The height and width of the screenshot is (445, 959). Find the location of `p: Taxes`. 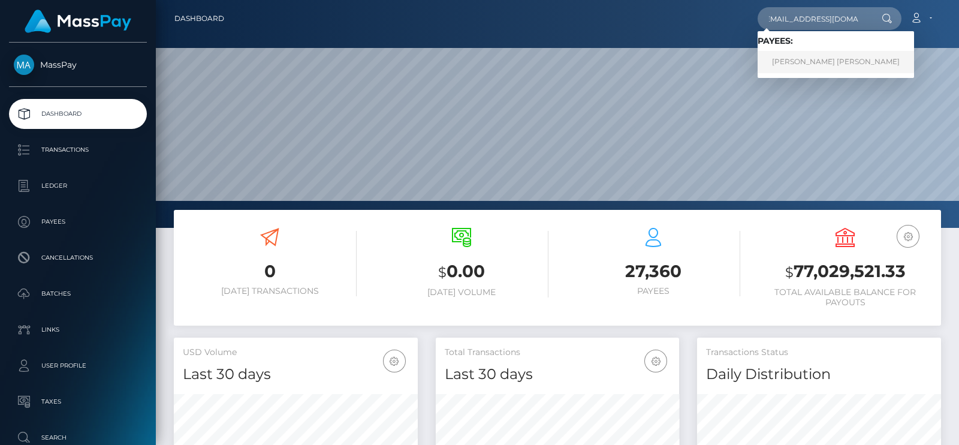

p: Taxes is located at coordinates (78, 401).